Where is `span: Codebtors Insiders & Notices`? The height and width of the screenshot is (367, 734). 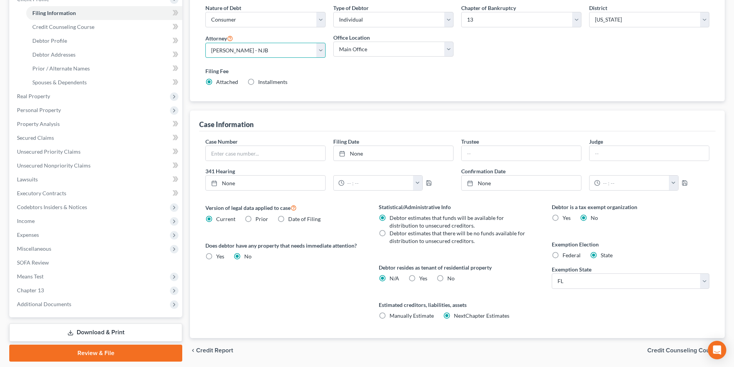
span: Codebtors Insiders & Notices is located at coordinates (52, 207).